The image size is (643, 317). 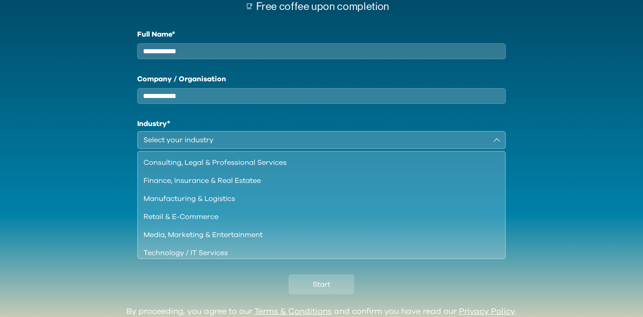 I want to click on label: Company / Organisation, so click(x=322, y=79).